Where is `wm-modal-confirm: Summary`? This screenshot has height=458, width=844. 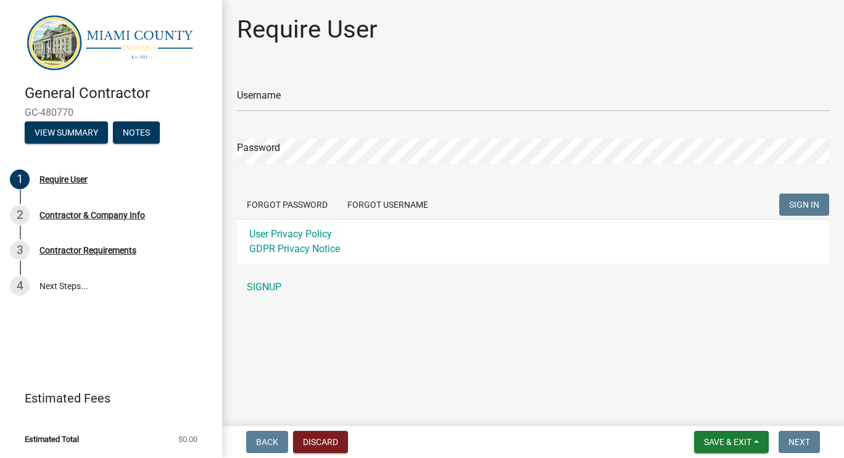 wm-modal-confirm: Summary is located at coordinates (66, 134).